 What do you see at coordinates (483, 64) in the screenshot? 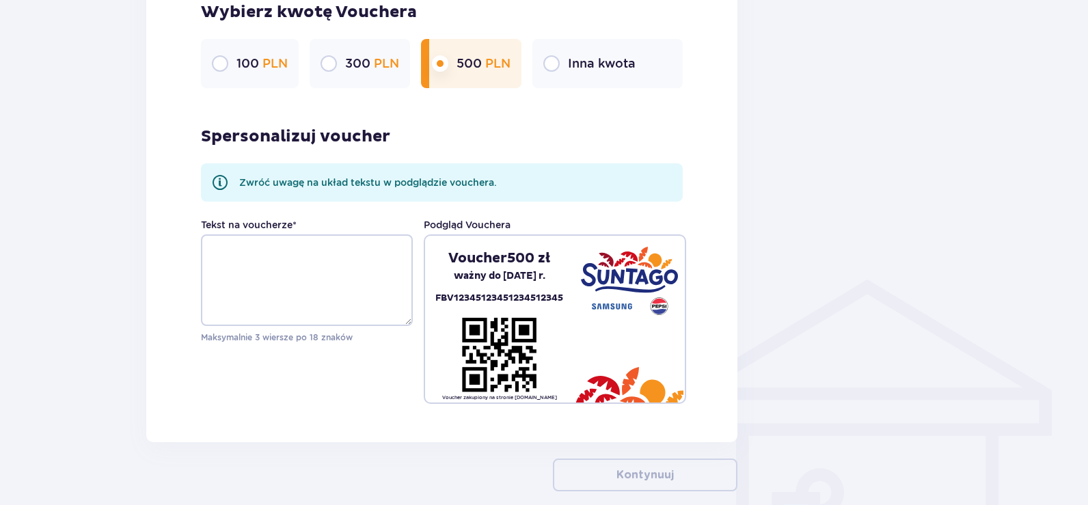
I see `p: 500` at bounding box center [483, 64].